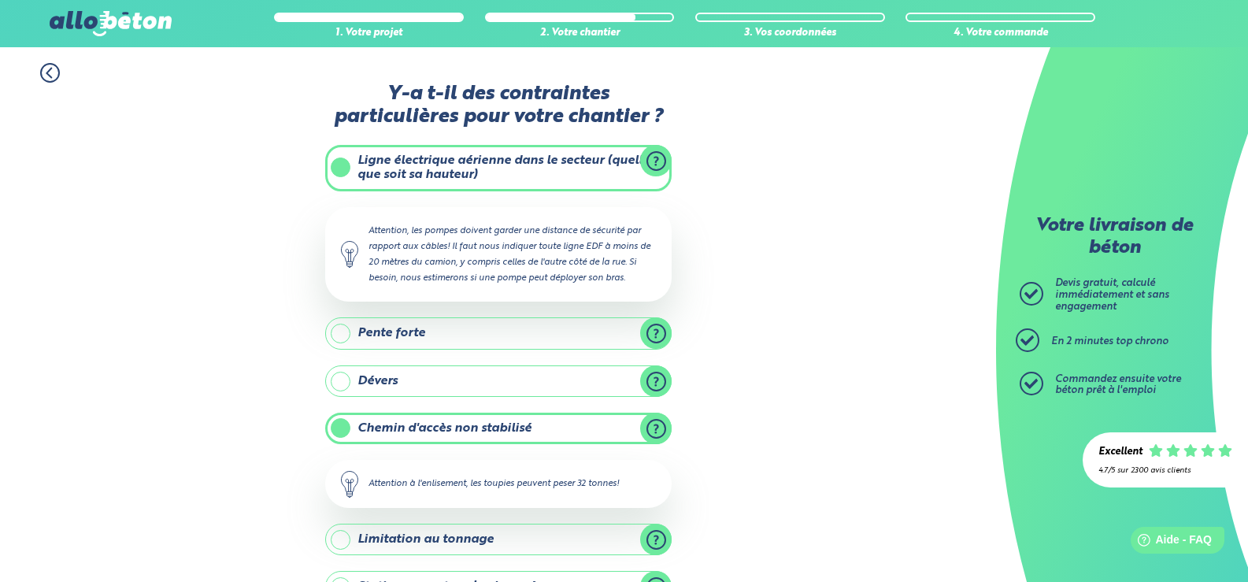 This screenshot has width=1248, height=582. I want to click on span: Devis gratuit, calculé immédiatement et sans engagement, so click(1112, 295).